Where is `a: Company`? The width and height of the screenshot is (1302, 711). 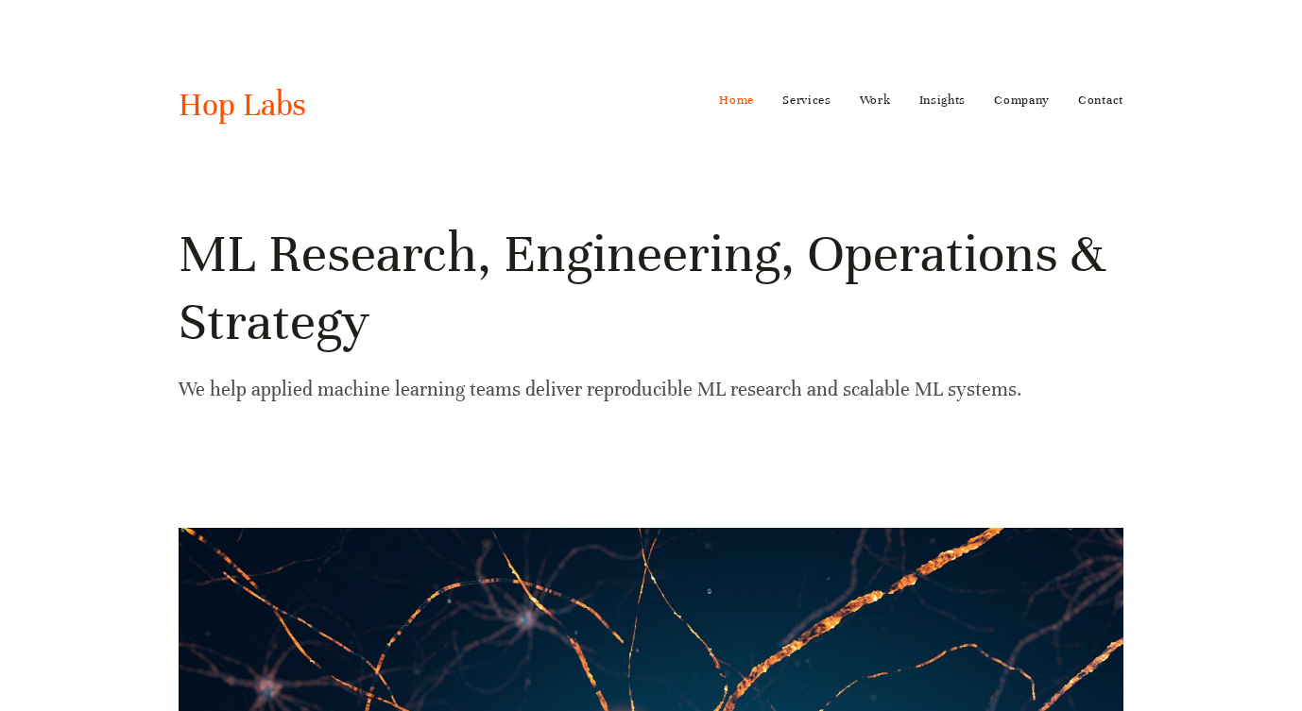 a: Company is located at coordinates (1021, 100).